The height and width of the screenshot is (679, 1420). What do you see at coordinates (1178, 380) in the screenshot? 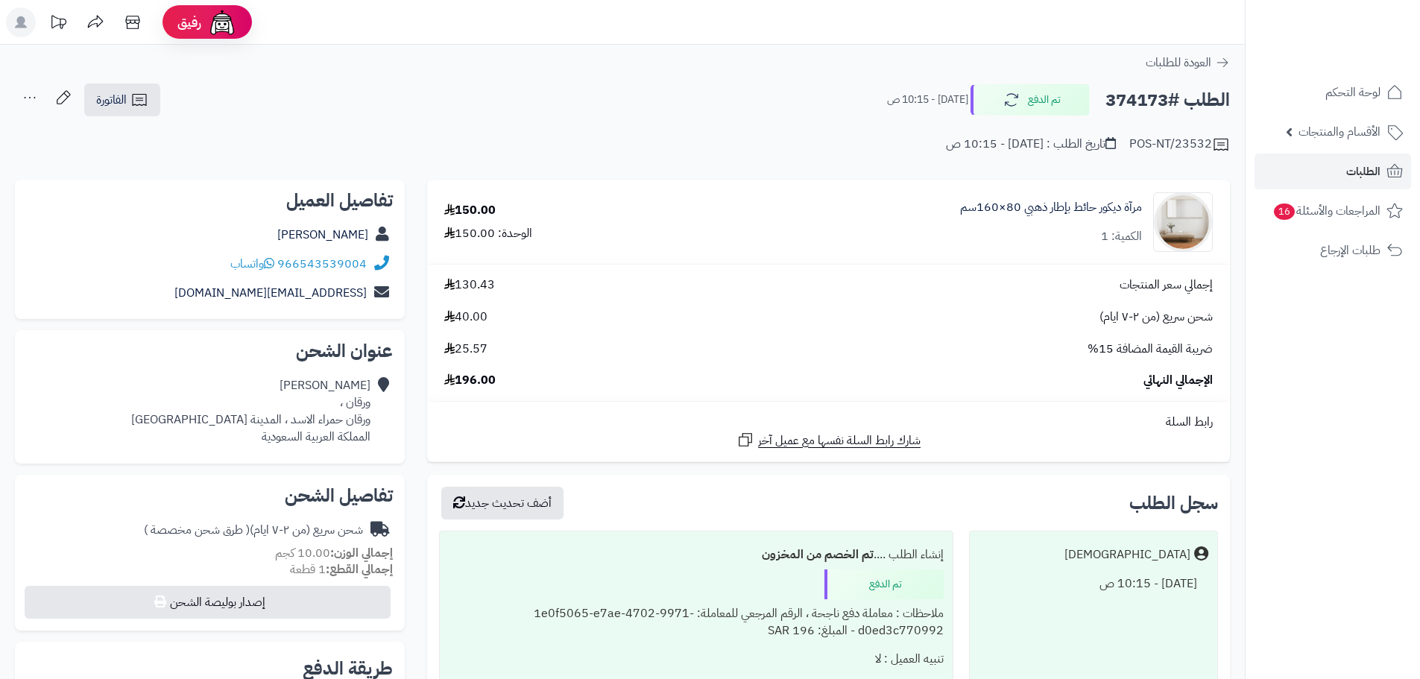
I see `span: الإجمالي النهائي` at bounding box center [1178, 380].